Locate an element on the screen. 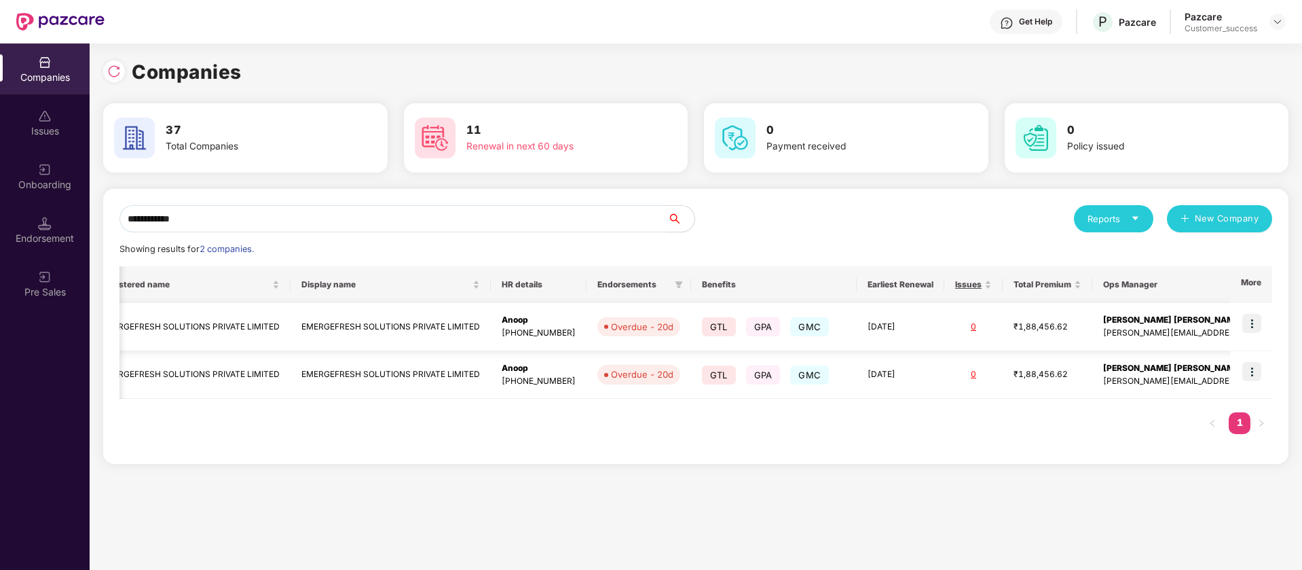 Image resolution: width=1302 pixels, height=570 pixels. span: New Company is located at coordinates (1227, 219).